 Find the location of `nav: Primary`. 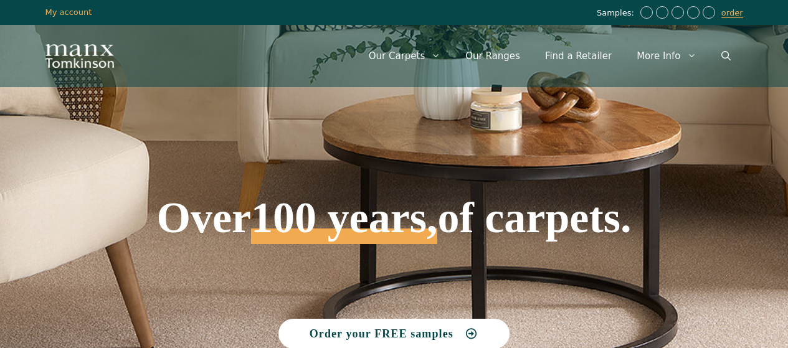

nav: Primary is located at coordinates (549, 56).